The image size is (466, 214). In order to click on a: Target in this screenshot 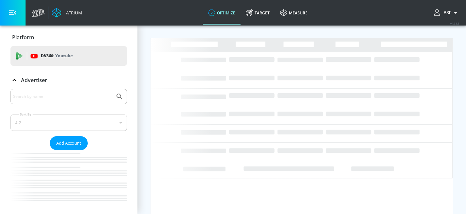, I will do `click(257, 13)`.